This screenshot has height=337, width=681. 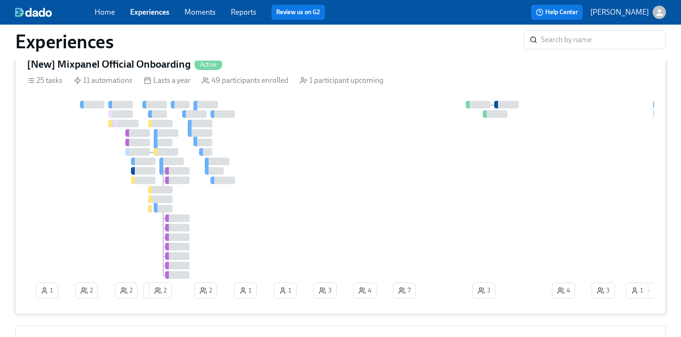 What do you see at coordinates (109, 64) in the screenshot?
I see `h4: [New] Mixpanel Official Onboarding` at bounding box center [109, 64].